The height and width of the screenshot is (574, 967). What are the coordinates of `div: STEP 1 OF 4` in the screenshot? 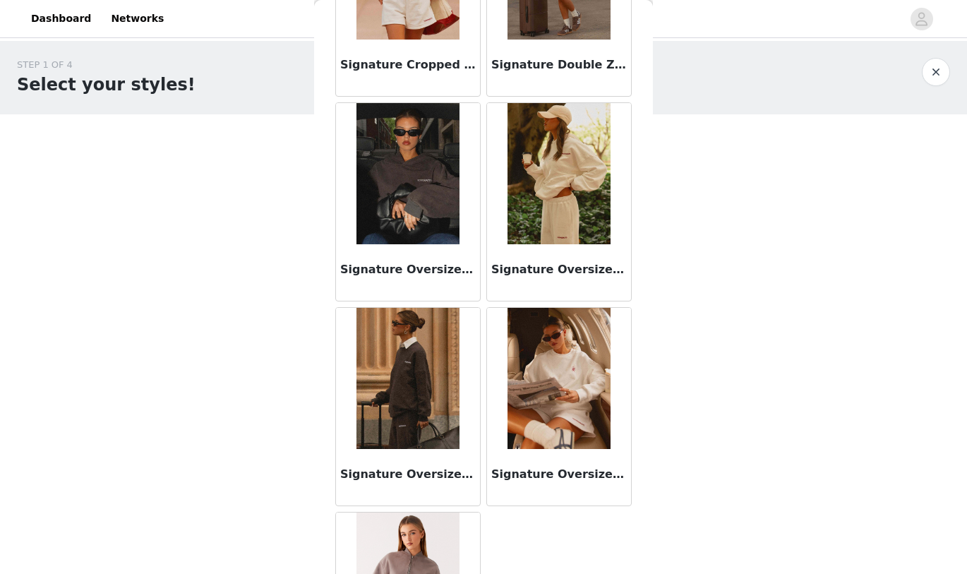 It's located at (106, 65).